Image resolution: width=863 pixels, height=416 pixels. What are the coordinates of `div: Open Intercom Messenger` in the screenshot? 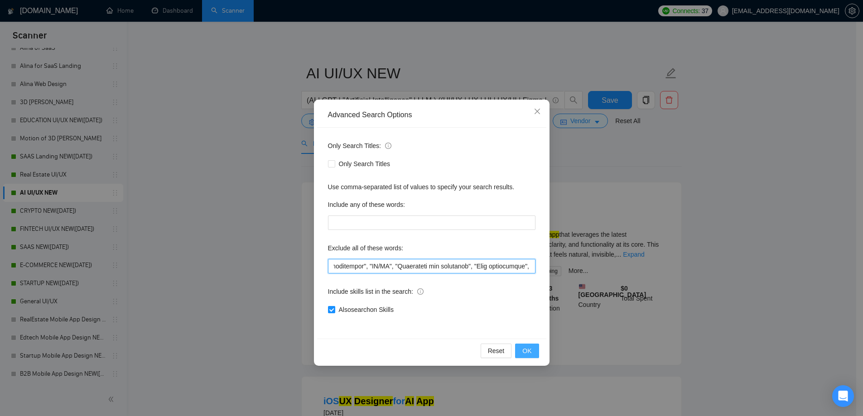 It's located at (843, 396).